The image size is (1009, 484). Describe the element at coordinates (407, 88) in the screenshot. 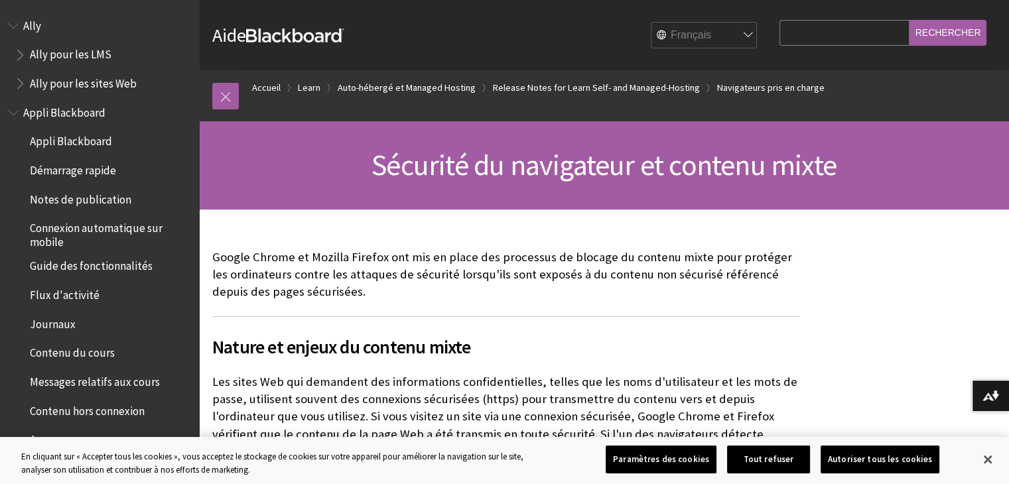

I see `a: Auto-hébergé et Managed Hosting` at that location.